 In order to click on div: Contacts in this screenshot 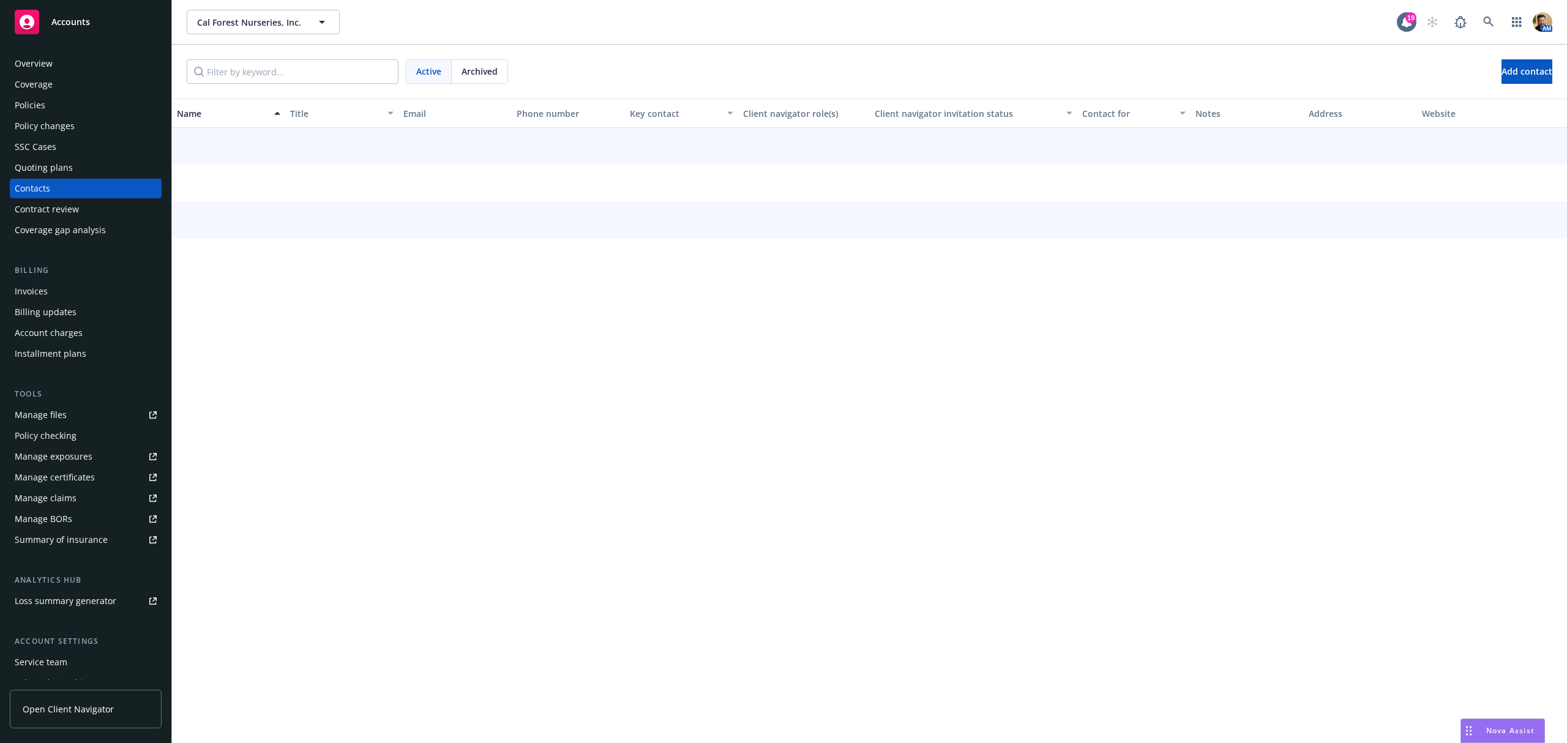, I will do `click(32, 189)`.